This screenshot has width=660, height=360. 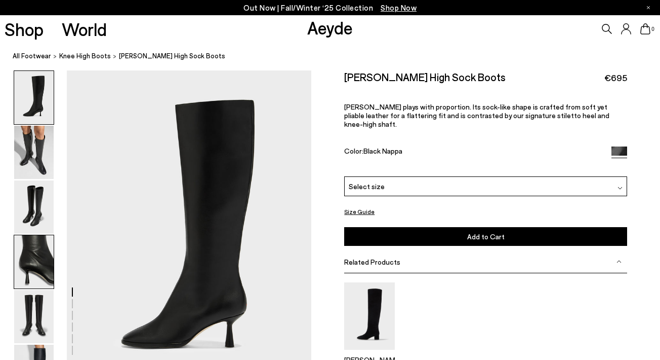 What do you see at coordinates (330, 27) in the screenshot?
I see `a: Aeyde` at bounding box center [330, 27].